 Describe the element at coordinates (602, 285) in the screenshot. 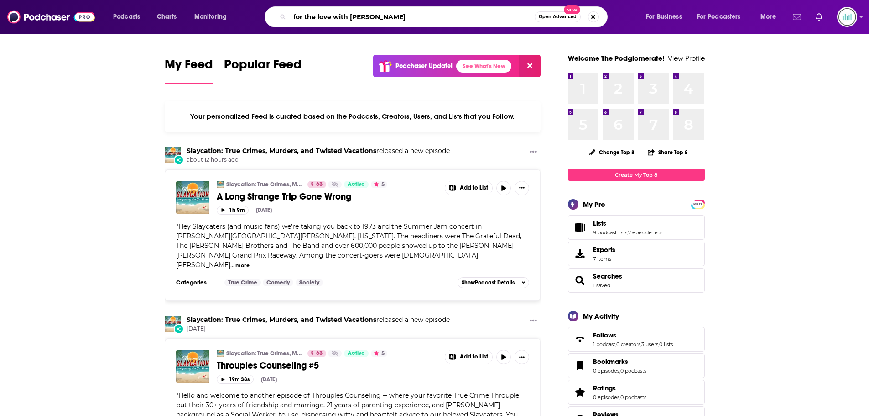

I see `a: 1 saved` at that location.